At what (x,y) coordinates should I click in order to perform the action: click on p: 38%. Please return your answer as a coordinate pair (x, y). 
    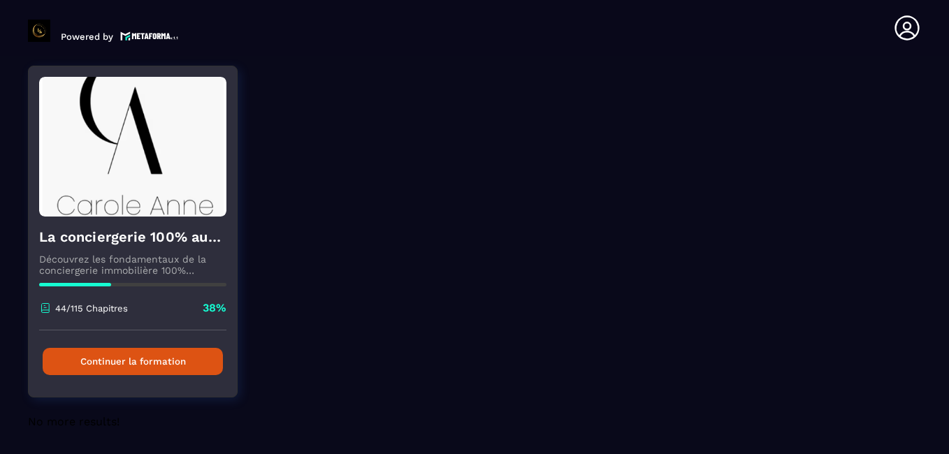
    Looking at the image, I should click on (214, 308).